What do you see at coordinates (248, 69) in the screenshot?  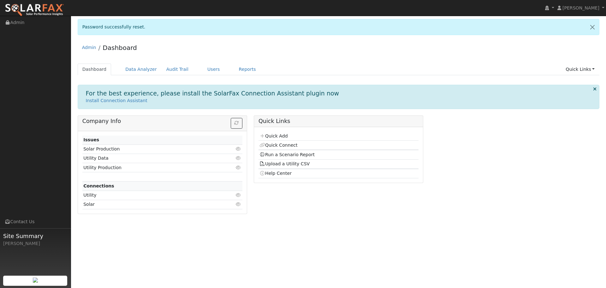 I see `a: Reports` at bounding box center [248, 69].